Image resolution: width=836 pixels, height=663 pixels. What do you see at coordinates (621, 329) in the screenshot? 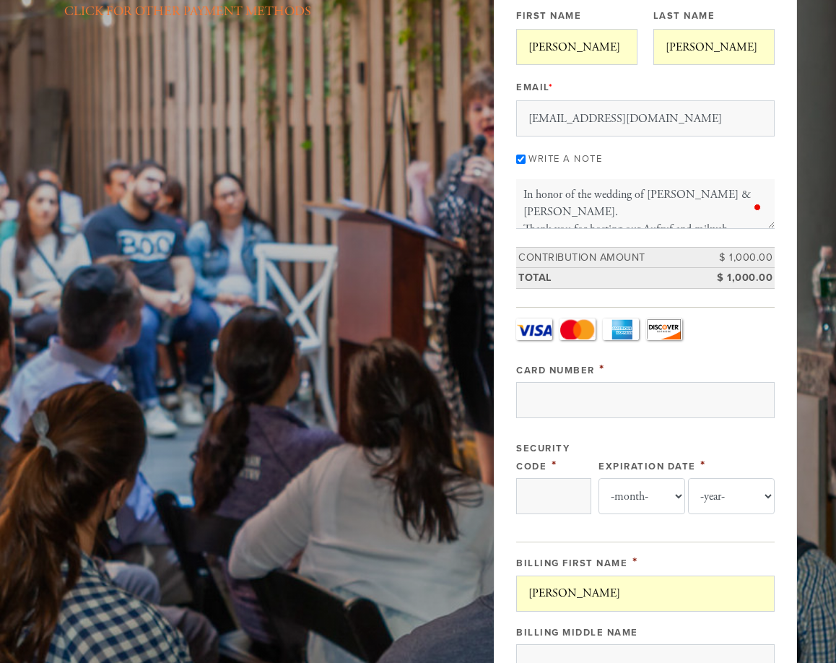
I see `a: Amex` at bounding box center [621, 329].